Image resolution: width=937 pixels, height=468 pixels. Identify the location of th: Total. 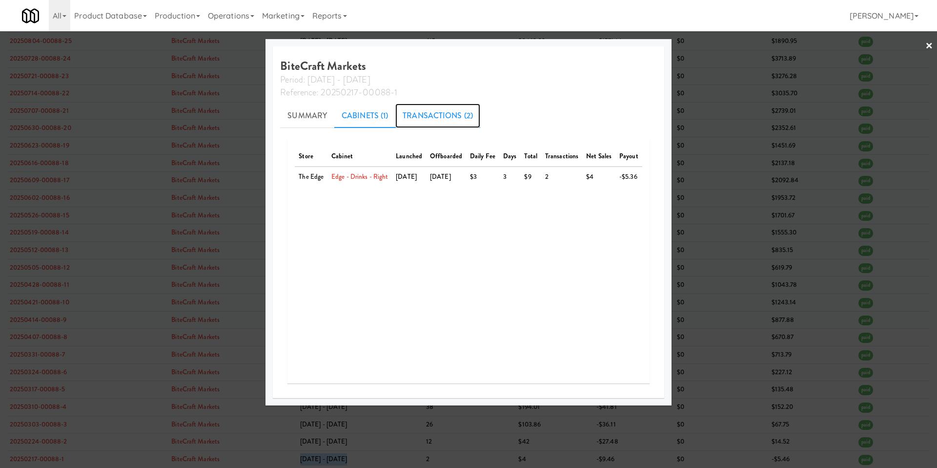
(530, 157).